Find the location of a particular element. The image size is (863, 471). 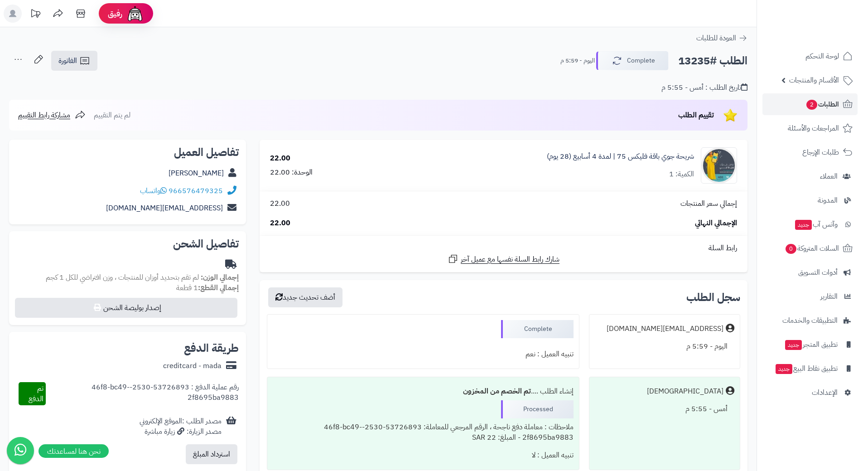

img: 1751337860-503576965_1107209781436177_3925990163636010626_n-90x90.jpg is located at coordinates (719, 165).